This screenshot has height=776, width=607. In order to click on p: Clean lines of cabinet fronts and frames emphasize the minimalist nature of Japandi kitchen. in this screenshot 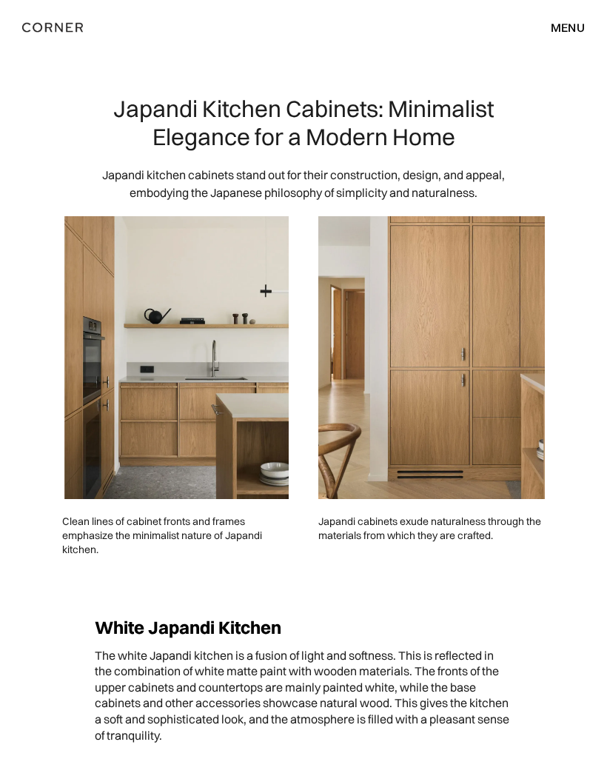, I will do `click(176, 535)`.